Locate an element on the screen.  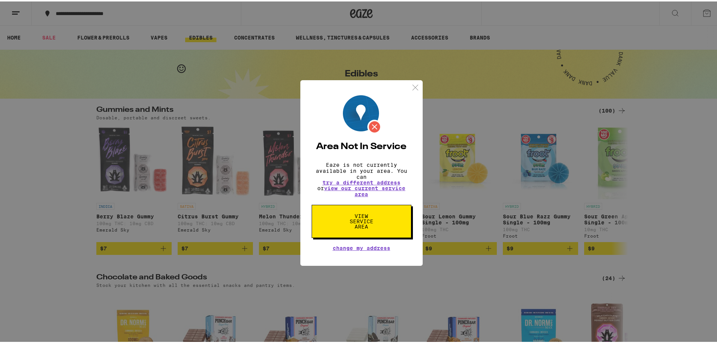
img: close.svg is located at coordinates (415, 86).